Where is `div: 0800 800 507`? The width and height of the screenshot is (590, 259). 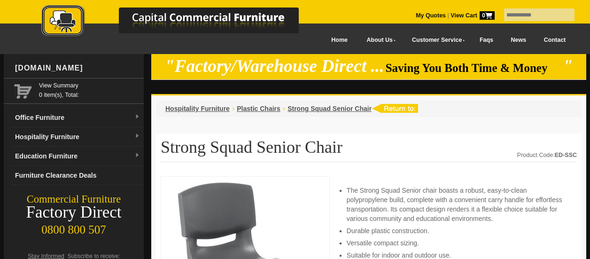
div: 0800 800 507 is located at coordinates (74, 227).